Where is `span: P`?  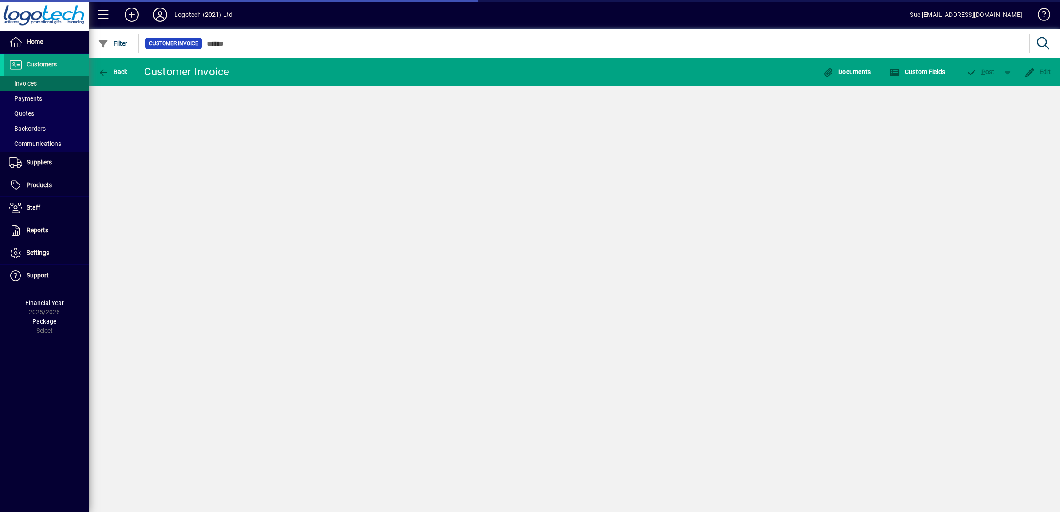
span: P is located at coordinates (984, 72).